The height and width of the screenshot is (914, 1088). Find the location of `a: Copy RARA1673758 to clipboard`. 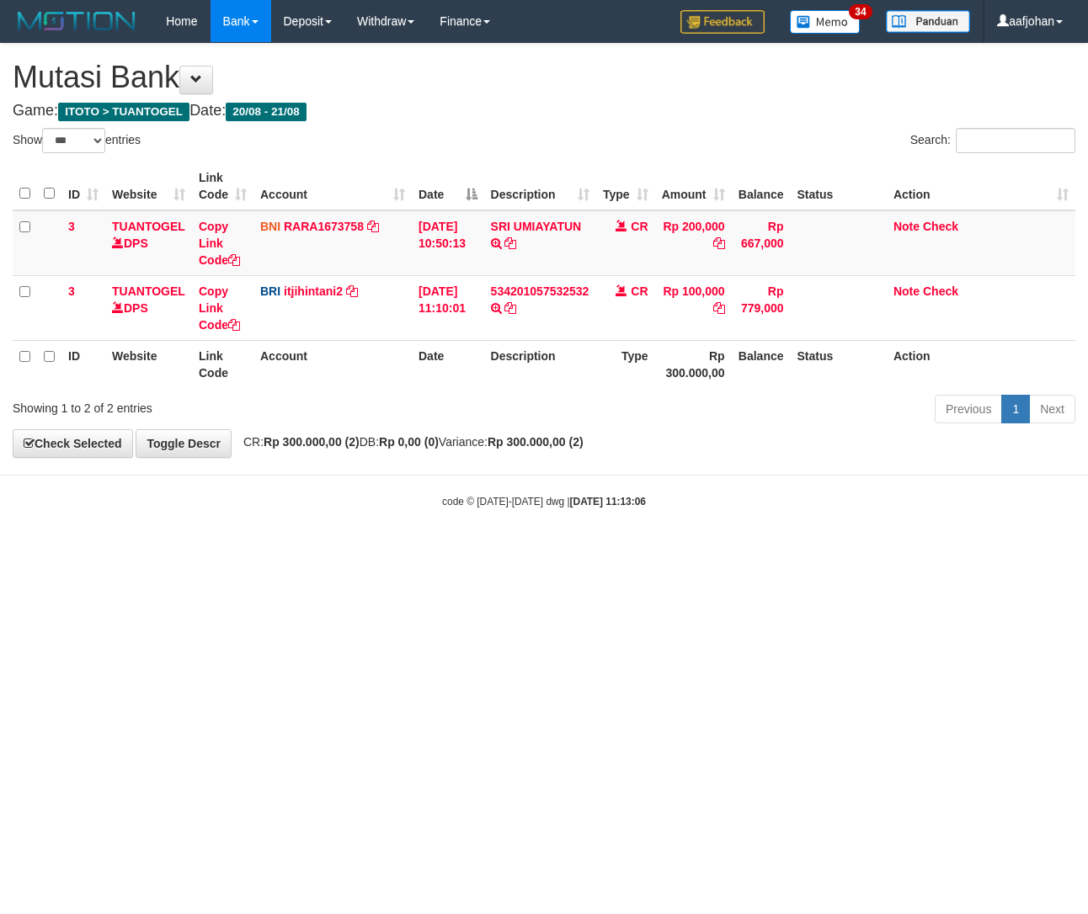

a: Copy RARA1673758 to clipboard is located at coordinates (373, 227).